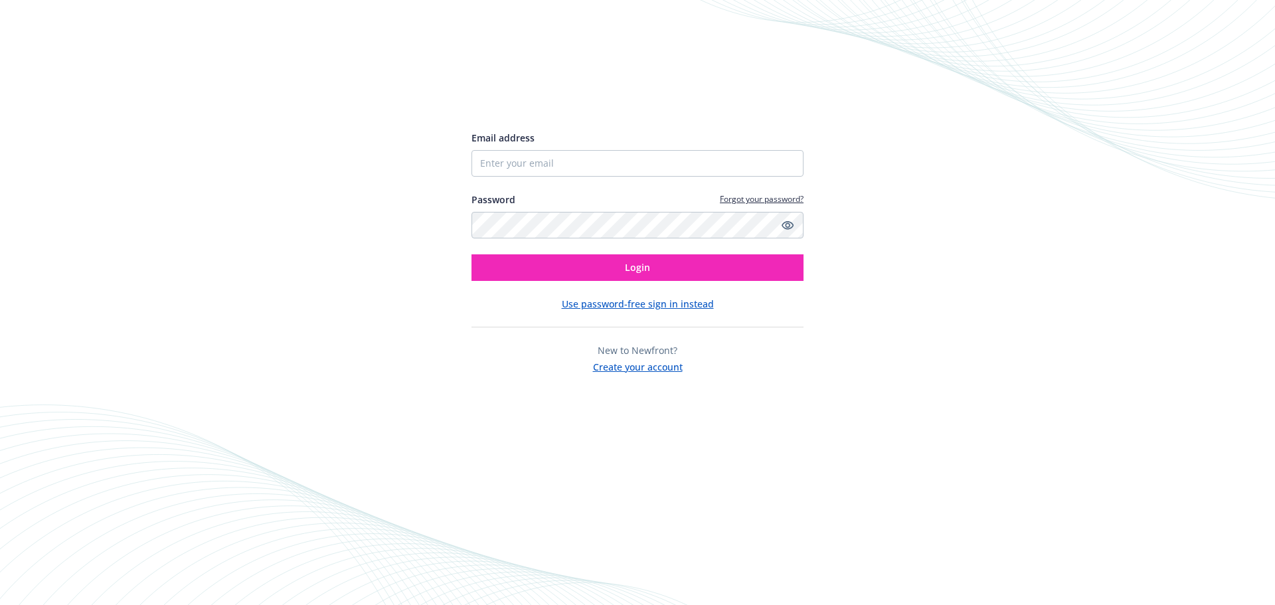 This screenshot has height=605, width=1275. Describe the element at coordinates (637, 365) in the screenshot. I see `button: Create your account` at that location.